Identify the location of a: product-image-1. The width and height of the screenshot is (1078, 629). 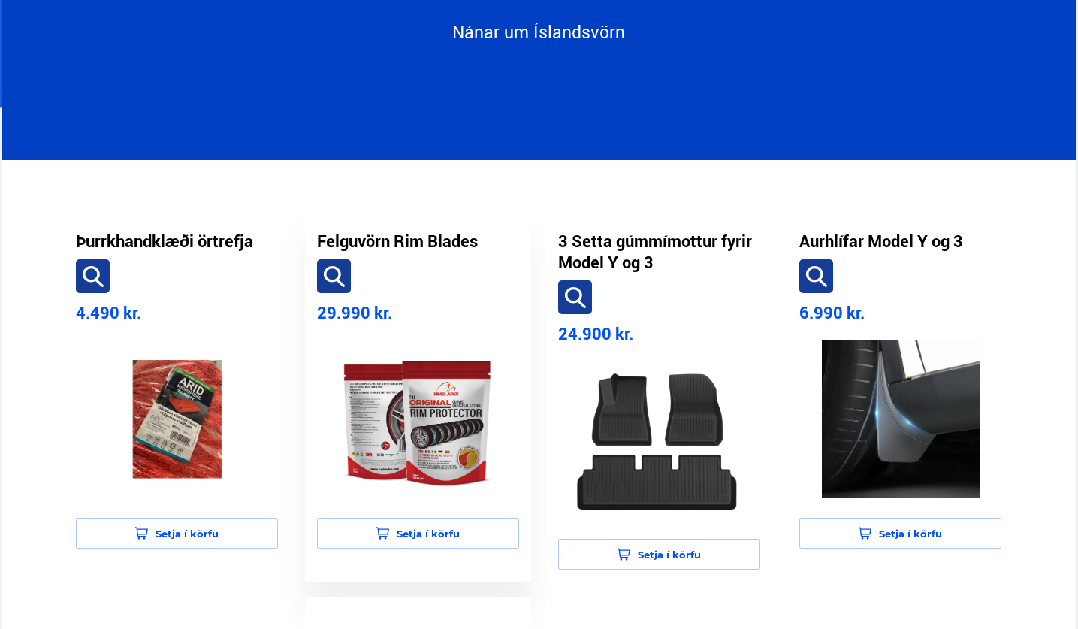
(418, 421).